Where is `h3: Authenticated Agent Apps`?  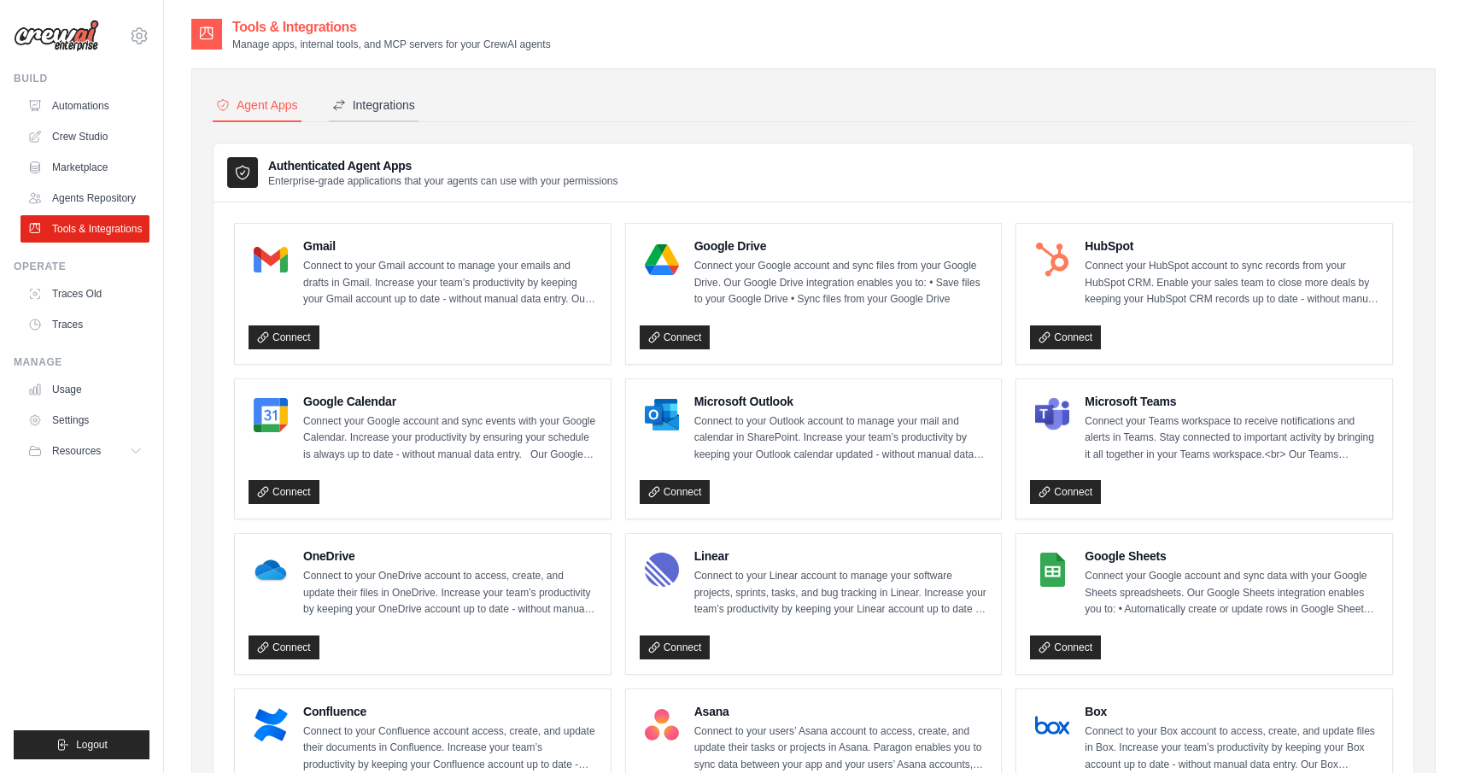
h3: Authenticated Agent Apps is located at coordinates (443, 166).